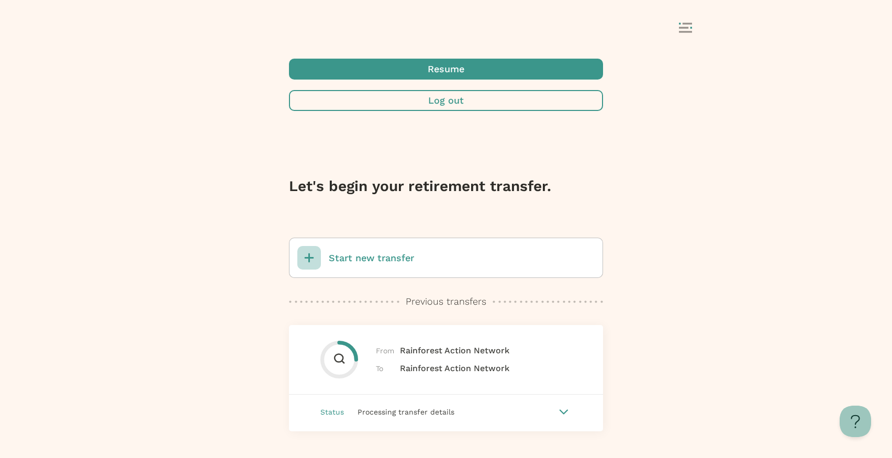 Image resolution: width=892 pixels, height=458 pixels. Describe the element at coordinates (446, 101) in the screenshot. I see `button: Log out` at that location.